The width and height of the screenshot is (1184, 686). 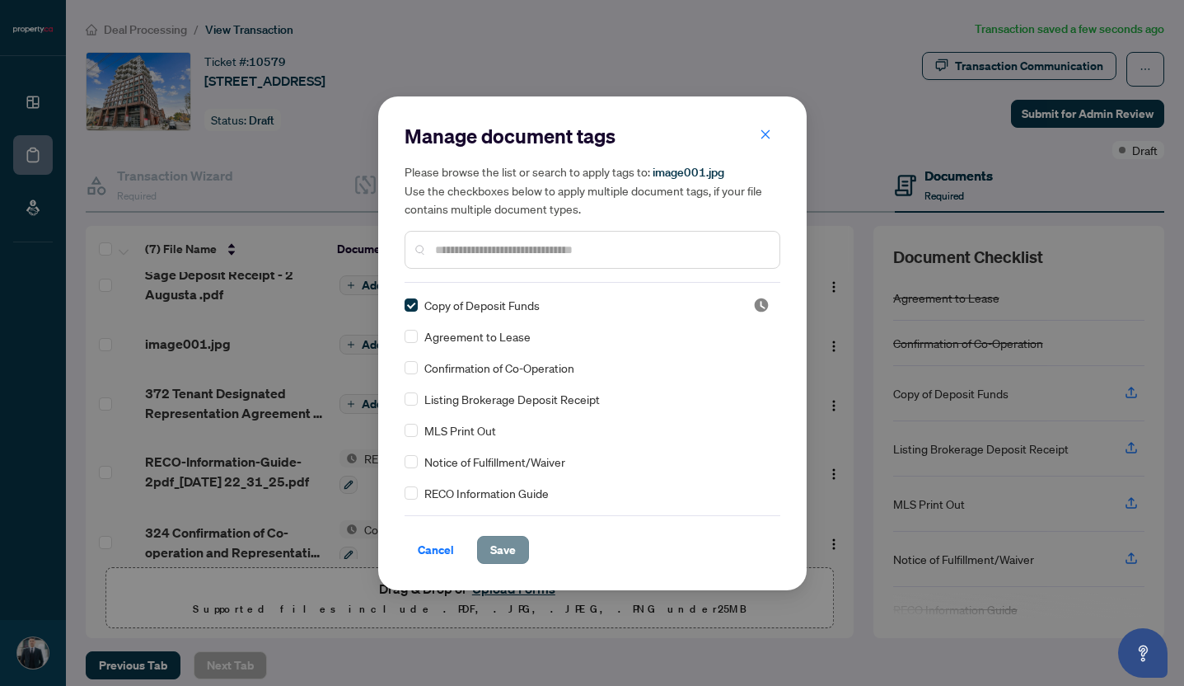 I want to click on span: image001.jpg, so click(x=688, y=172).